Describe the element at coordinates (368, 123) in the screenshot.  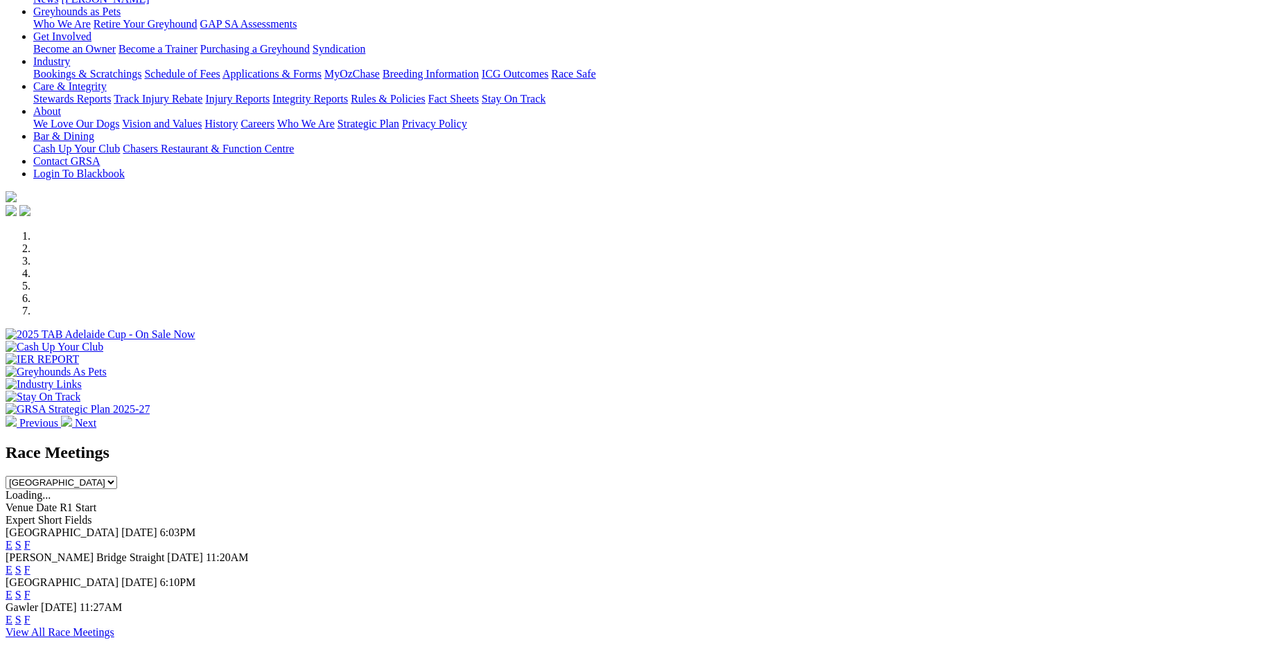
I see `a: Strategic Plan` at that location.